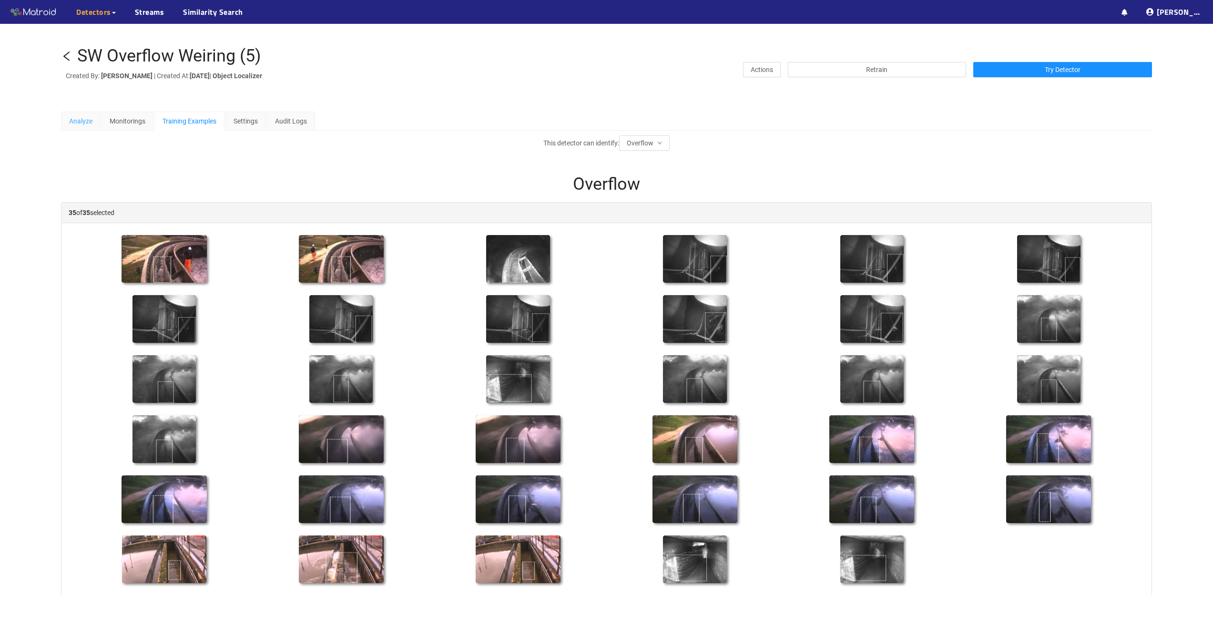  Describe the element at coordinates (67, 56) in the screenshot. I see `span: left` at that location.